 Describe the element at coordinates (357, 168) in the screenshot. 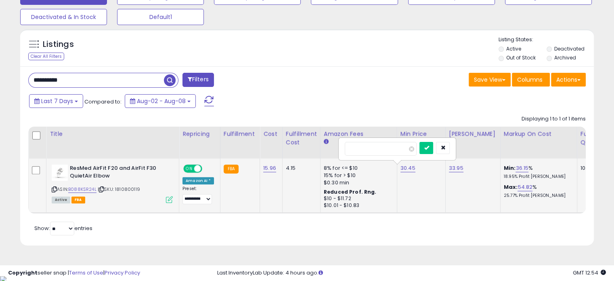

I see `div: 8% for <= $10` at that location.